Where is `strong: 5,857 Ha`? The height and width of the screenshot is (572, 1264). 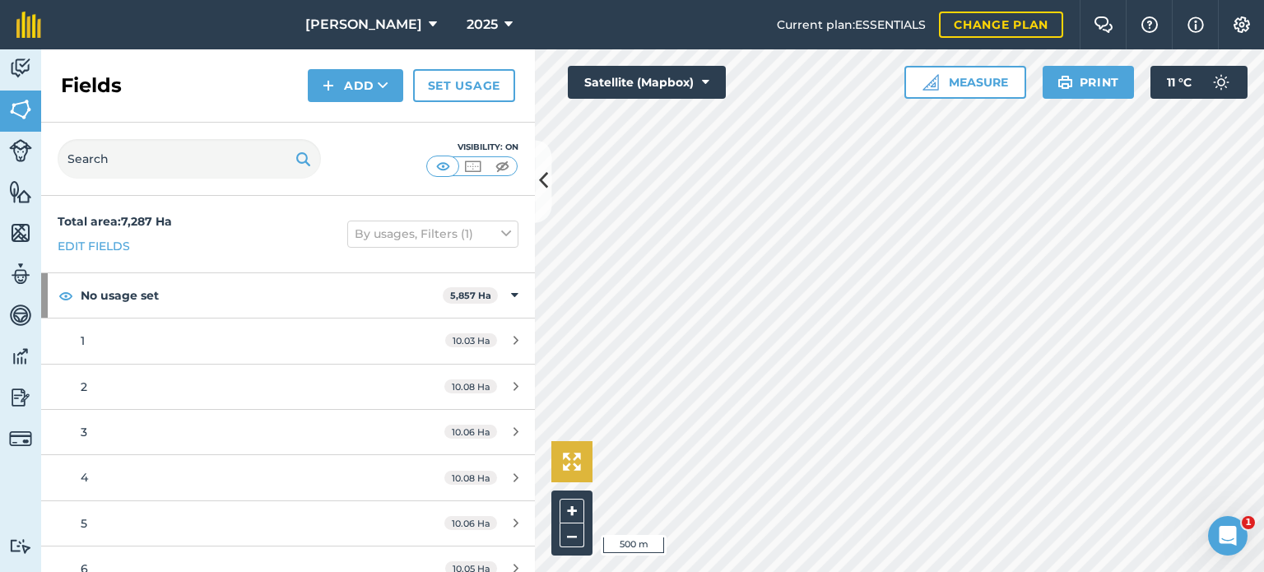 strong: 5,857 Ha is located at coordinates (471, 295).